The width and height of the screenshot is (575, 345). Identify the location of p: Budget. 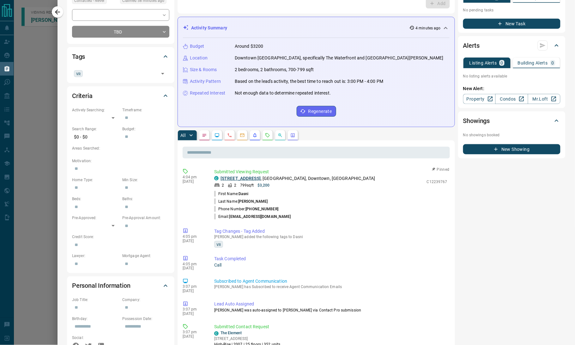
(197, 46).